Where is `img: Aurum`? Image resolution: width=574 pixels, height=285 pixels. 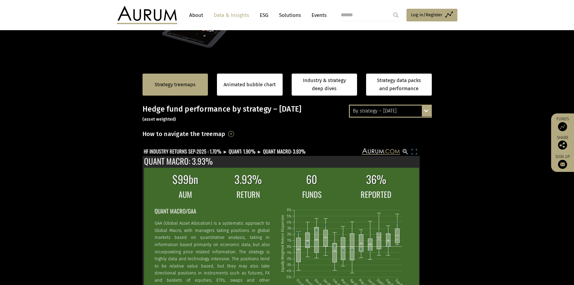
img: Aurum is located at coordinates (147, 15).